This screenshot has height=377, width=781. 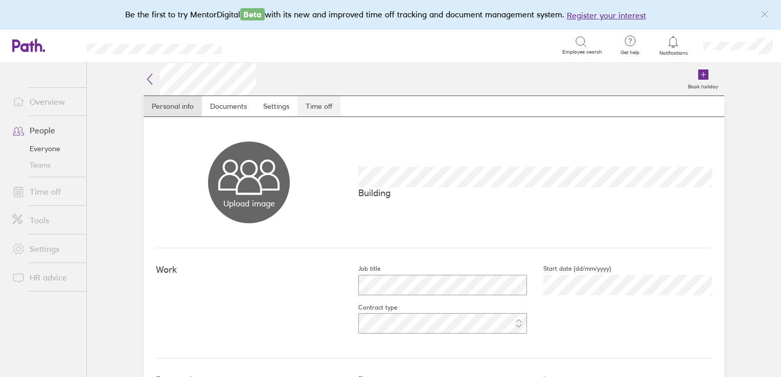 I want to click on label: Book holiday, so click(x=703, y=85).